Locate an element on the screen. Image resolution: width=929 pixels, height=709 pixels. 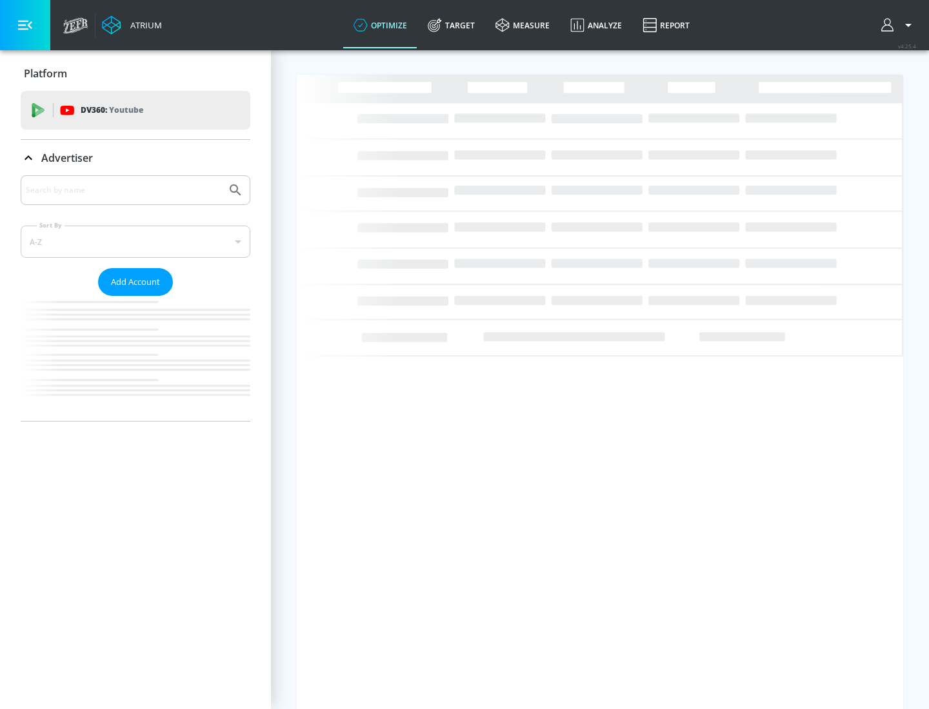
div: DV360: Youtube is located at coordinates (135, 110).